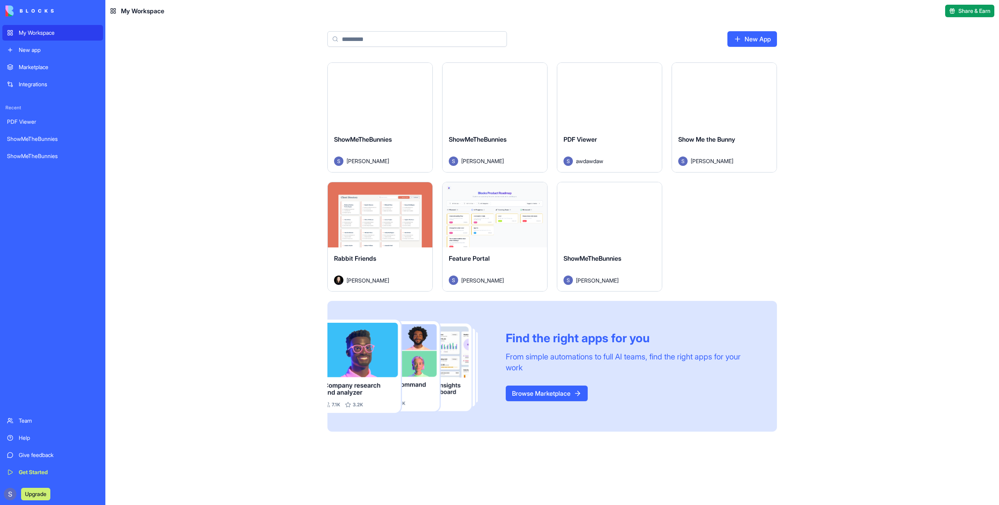 This screenshot has height=505, width=999. I want to click on span: PDF Viewer, so click(580, 139).